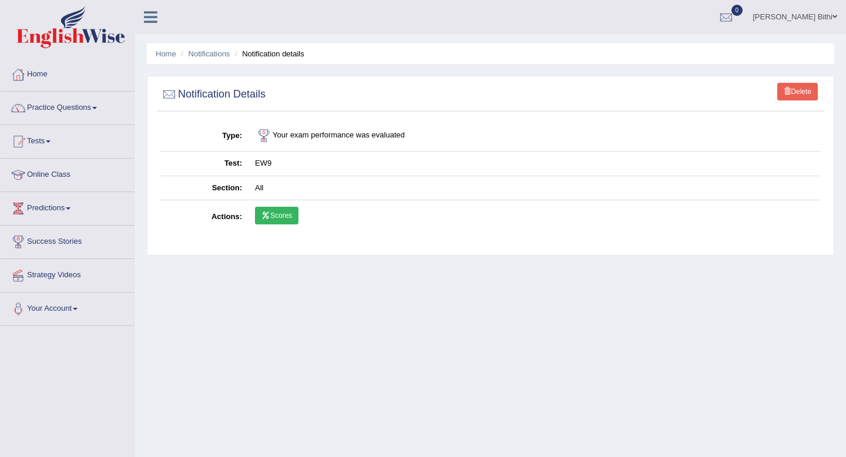  Describe the element at coordinates (68, 106) in the screenshot. I see `a: Practice Questions` at that location.